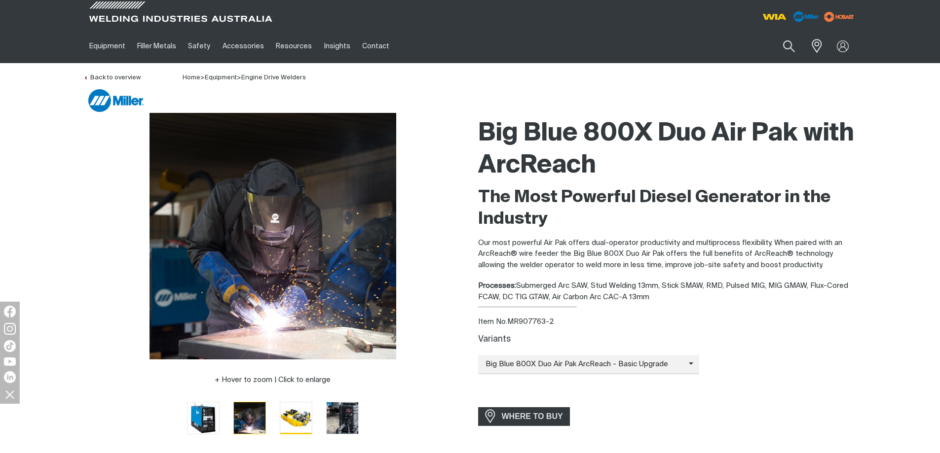 The image size is (940, 453). Describe the element at coordinates (336, 46) in the screenshot. I see `a: Insights` at that location.